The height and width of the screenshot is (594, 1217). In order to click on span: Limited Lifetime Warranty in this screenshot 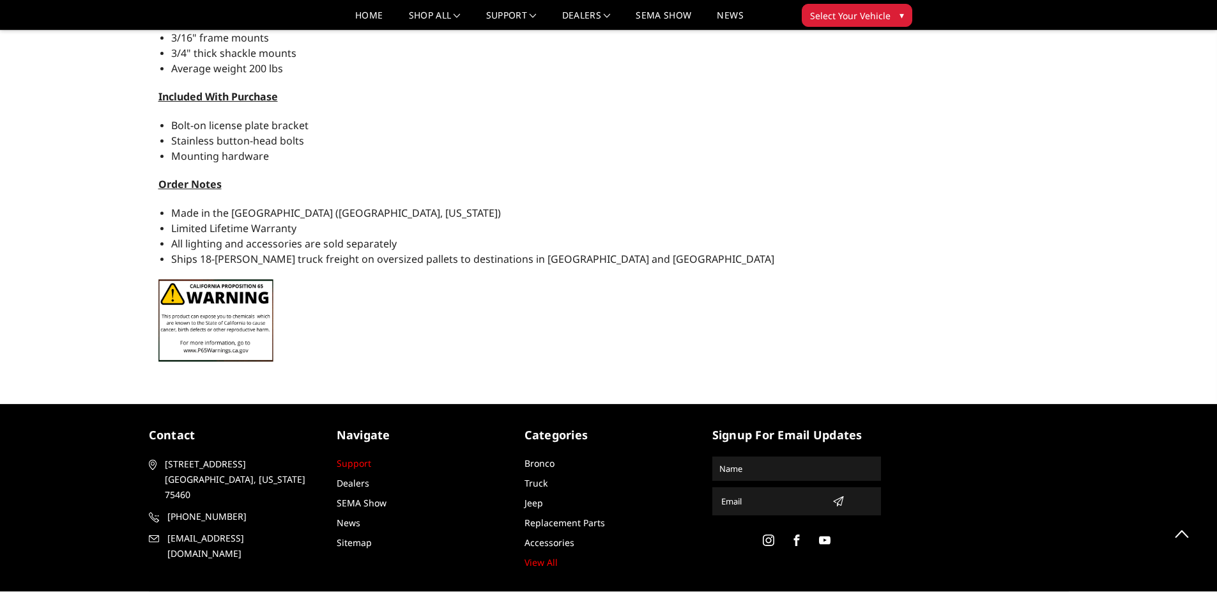, I will do `click(234, 228)`.